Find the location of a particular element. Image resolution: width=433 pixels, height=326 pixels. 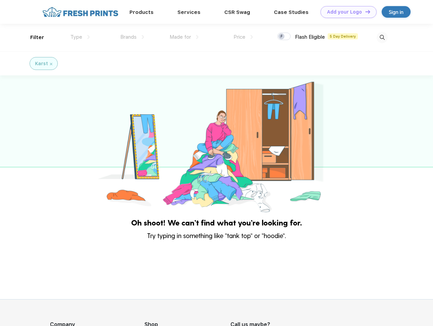

img: fo%20logo%202.webp is located at coordinates (80, 12).